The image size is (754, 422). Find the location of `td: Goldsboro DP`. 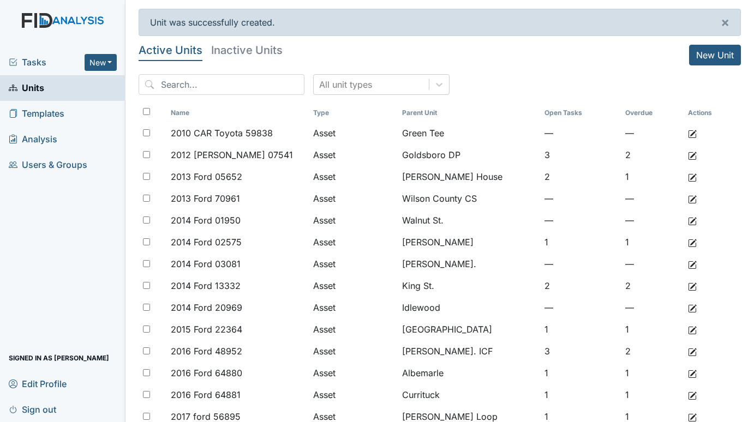

td: Goldsboro DP is located at coordinates (469, 155).